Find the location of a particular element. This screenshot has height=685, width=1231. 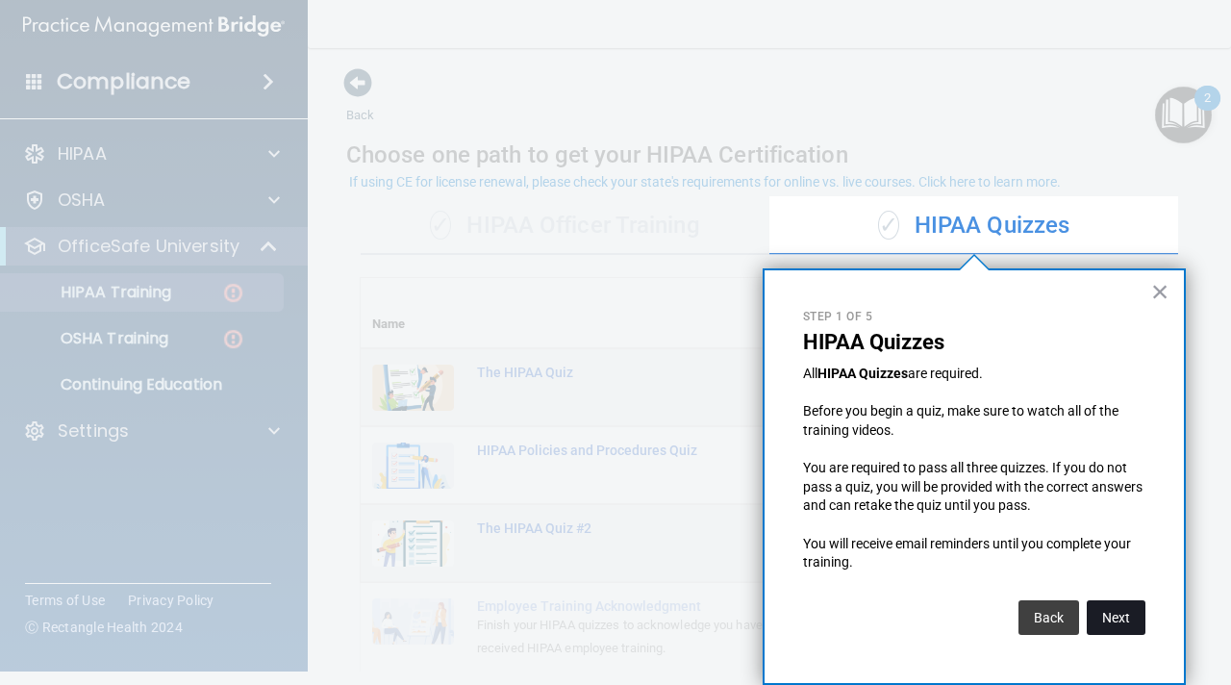

button: Next is located at coordinates (1116, 618).